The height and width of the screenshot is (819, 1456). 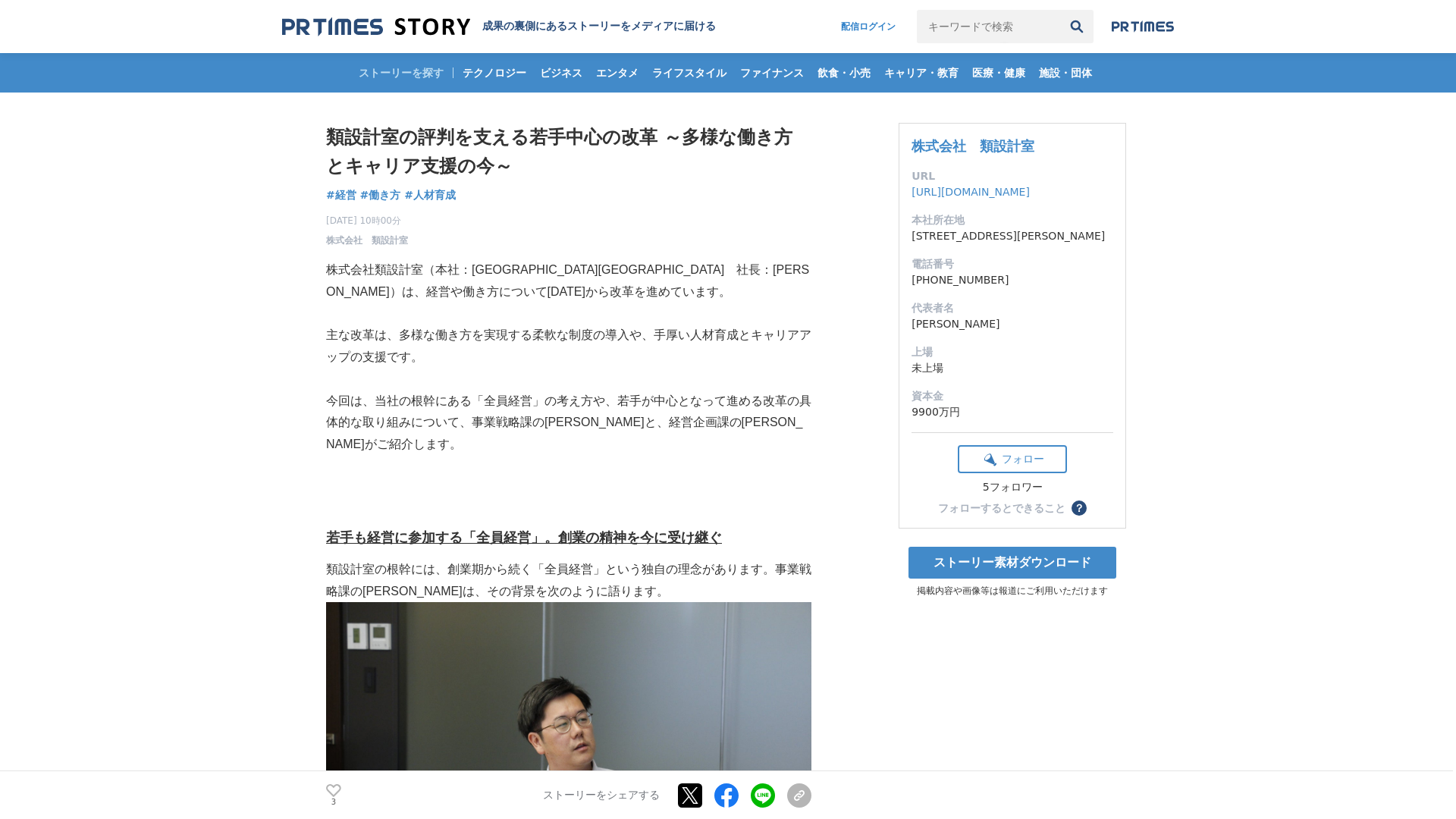 I want to click on a: #人材育成, so click(x=430, y=195).